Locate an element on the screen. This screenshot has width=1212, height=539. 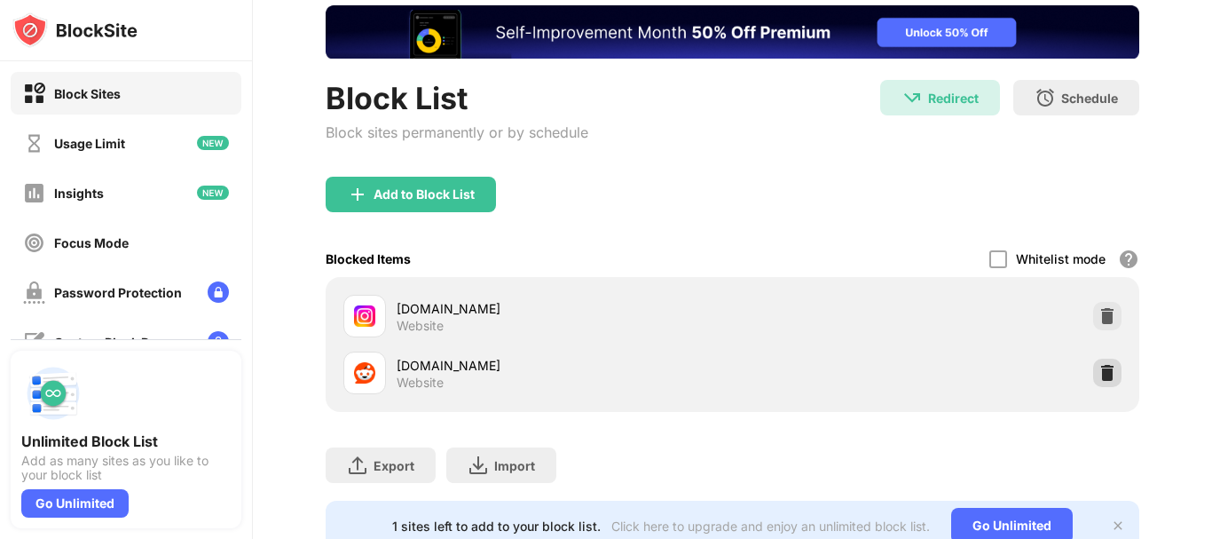
div: Insights is located at coordinates (79, 193).